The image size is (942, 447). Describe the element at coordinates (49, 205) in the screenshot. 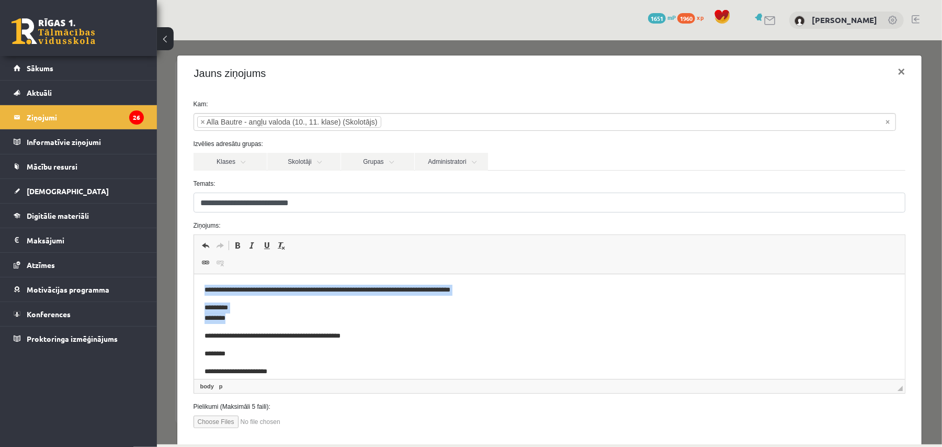

I see `a: Отменить (Ctrl+Z)` at that location.